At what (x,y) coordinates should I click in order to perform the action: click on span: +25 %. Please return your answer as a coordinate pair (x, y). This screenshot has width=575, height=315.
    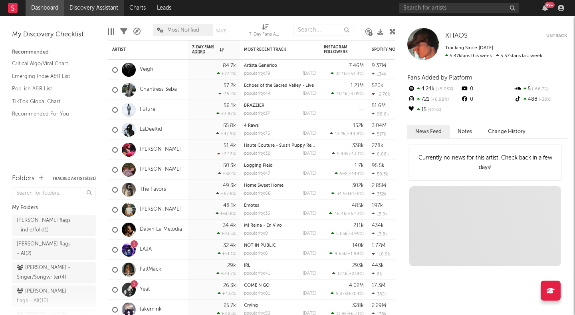
    Looking at the image, I should click on (434, 110).